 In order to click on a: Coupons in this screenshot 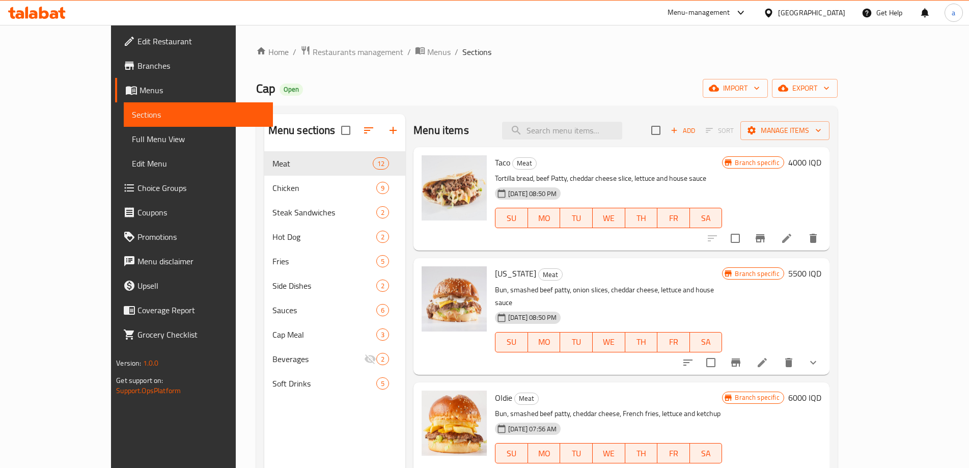, I will do `click(194, 212)`.